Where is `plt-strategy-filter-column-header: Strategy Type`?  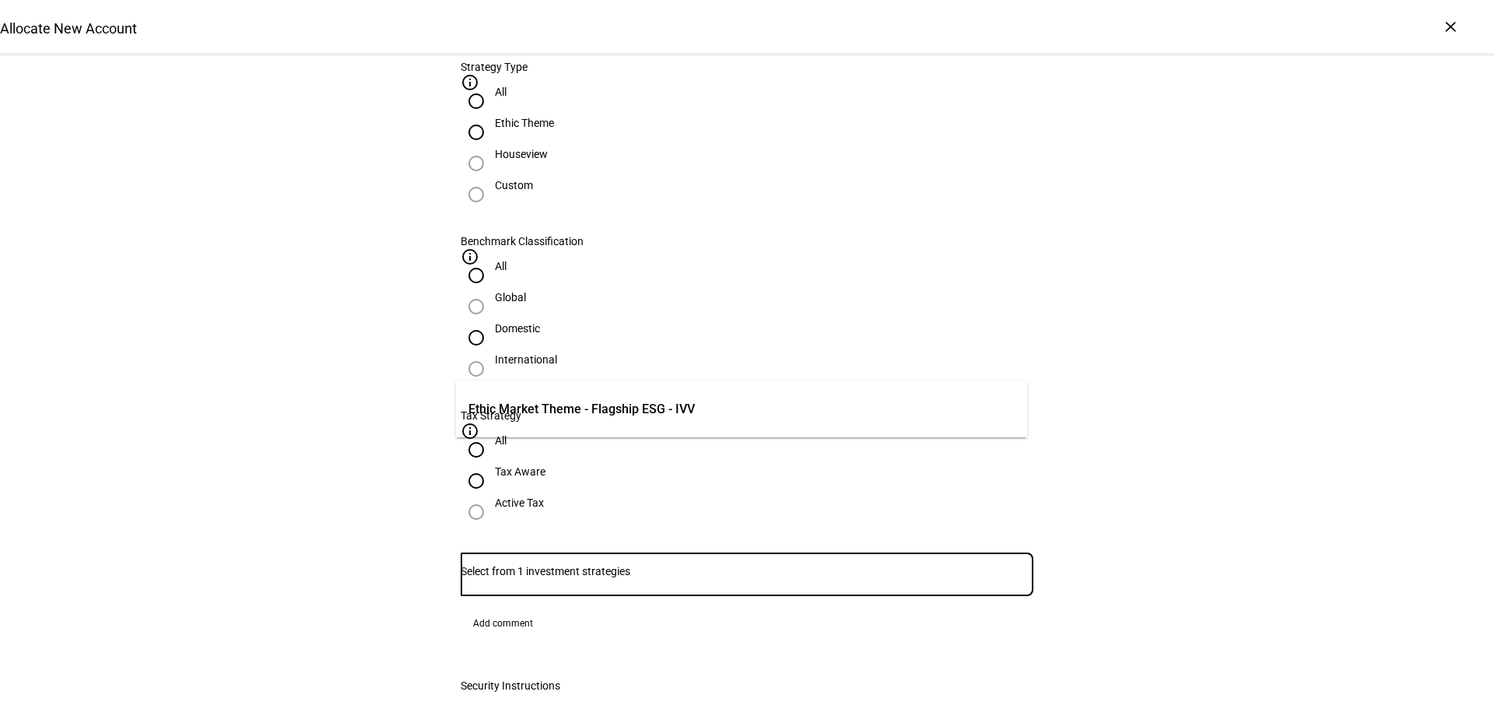 plt-strategy-filter-column-header: Strategy Type is located at coordinates (747, 73).